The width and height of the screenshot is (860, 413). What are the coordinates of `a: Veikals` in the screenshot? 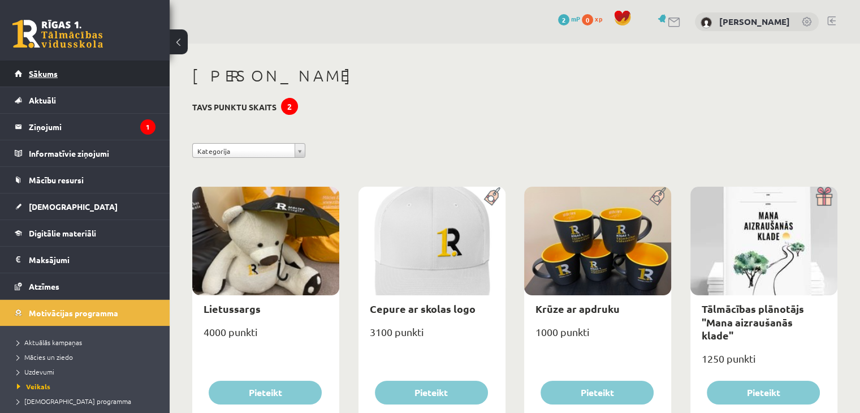 It's located at (88, 386).